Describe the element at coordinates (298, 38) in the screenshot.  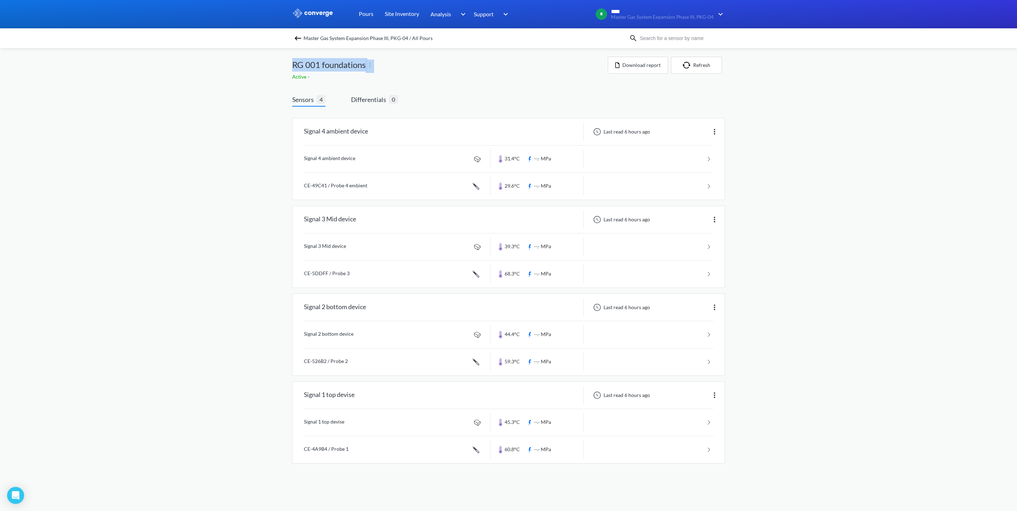
I see `img: backspace.svg` at that location.